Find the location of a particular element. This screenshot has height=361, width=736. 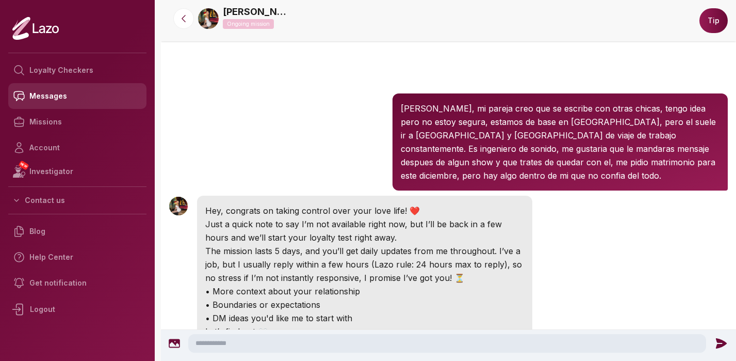

p: Just a quick note to say I’m not available right now, but I’ll be back in a few hours and we’ll s... is located at coordinates (365, 231).